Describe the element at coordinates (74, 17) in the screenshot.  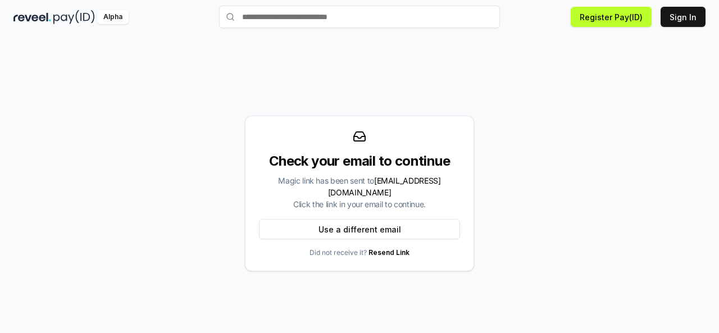
I see `img: pay_id` at that location.